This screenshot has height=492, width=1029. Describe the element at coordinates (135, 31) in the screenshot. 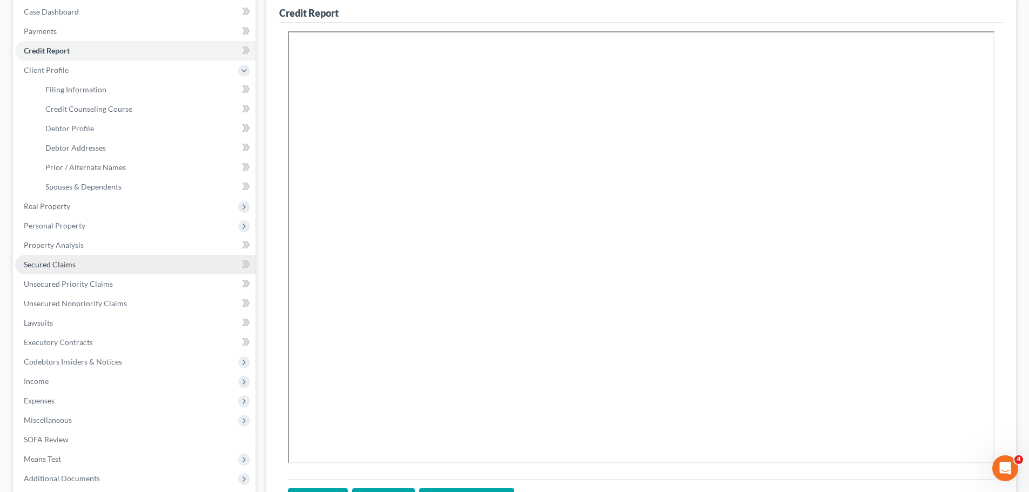

I see `a: Payments` at that location.